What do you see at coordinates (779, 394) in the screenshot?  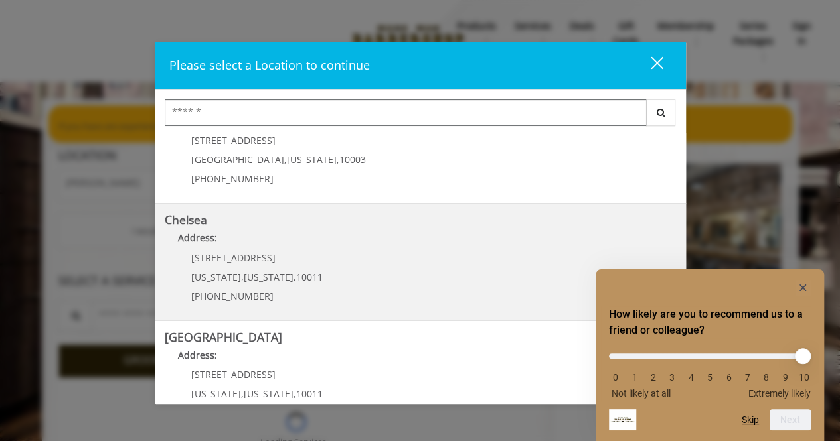 I see `span: Extremely likely` at bounding box center [779, 394].